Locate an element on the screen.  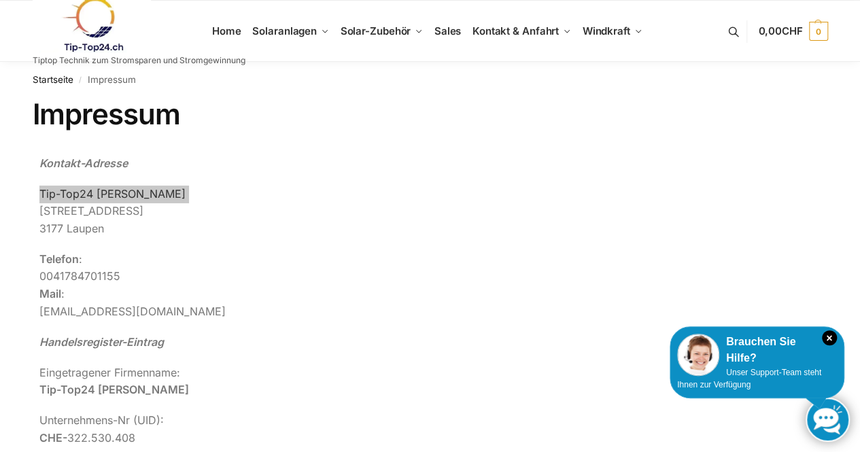
i: Schließen is located at coordinates (829, 338).